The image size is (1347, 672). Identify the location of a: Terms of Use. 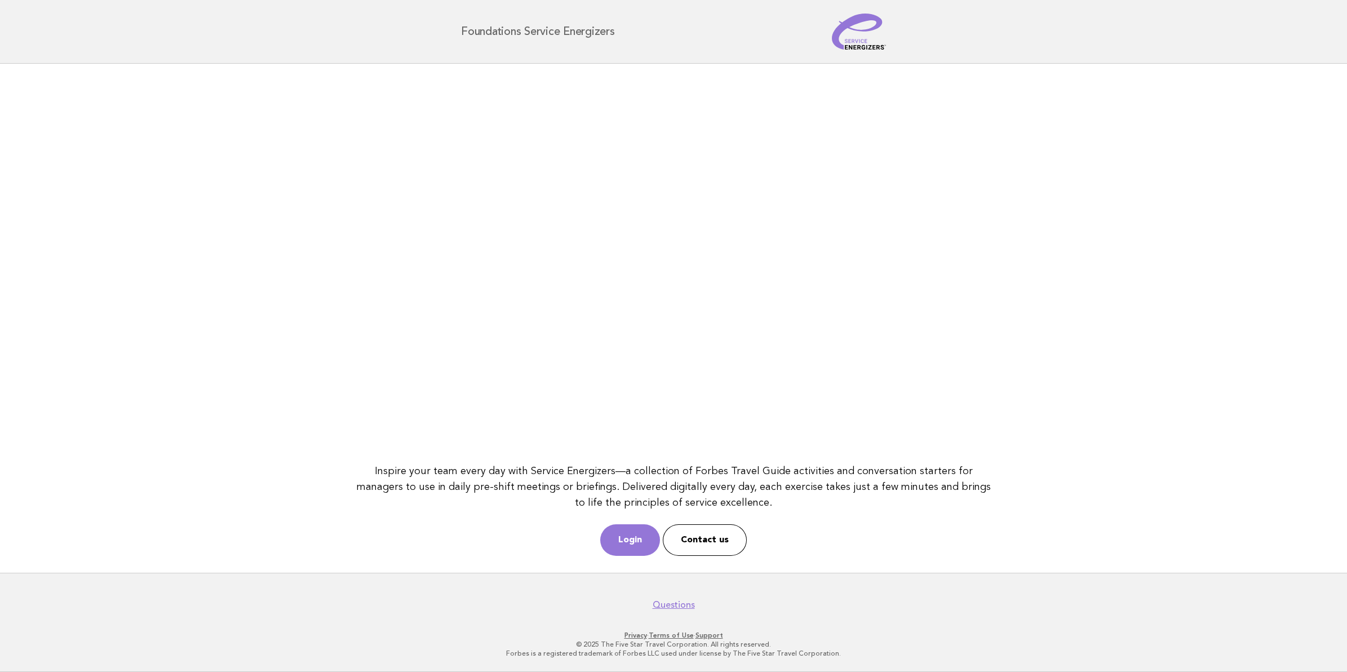
(671, 635).